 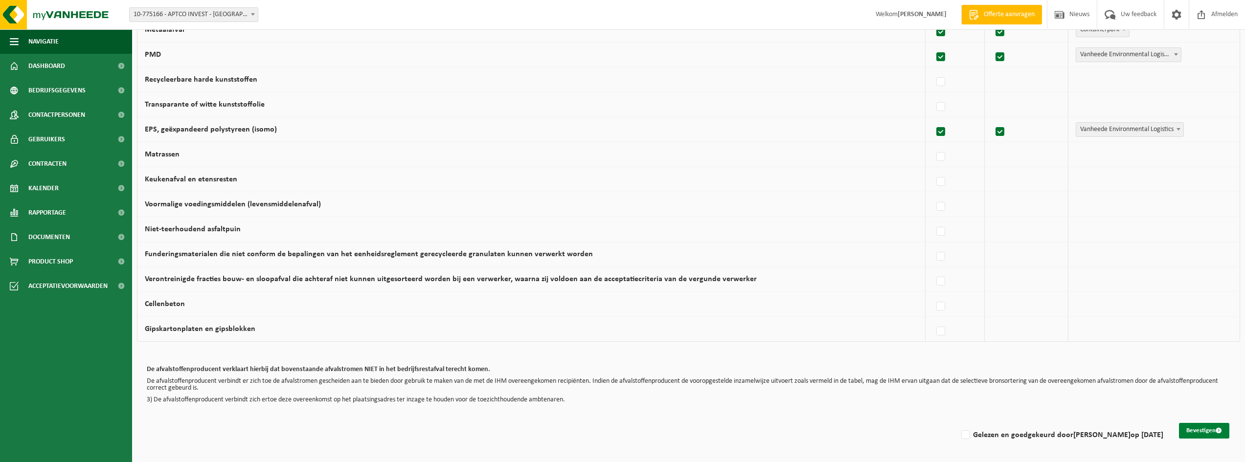 I want to click on b: De afvalstoffenproducent verklaart hierbij dat bovenstaande afvalstromen NIET in het bedrijfsrest..., so click(x=319, y=369).